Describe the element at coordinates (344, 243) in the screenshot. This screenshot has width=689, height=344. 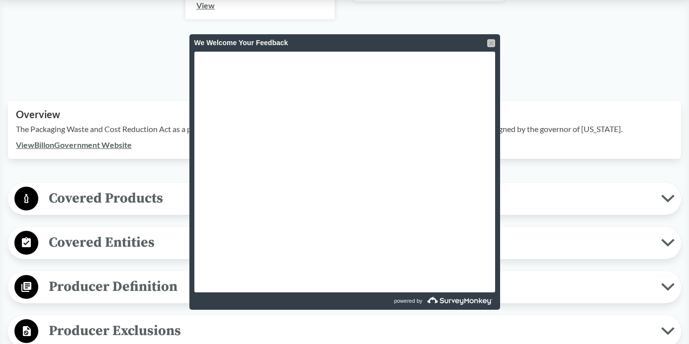
I see `button: Covered Entities` at that location.